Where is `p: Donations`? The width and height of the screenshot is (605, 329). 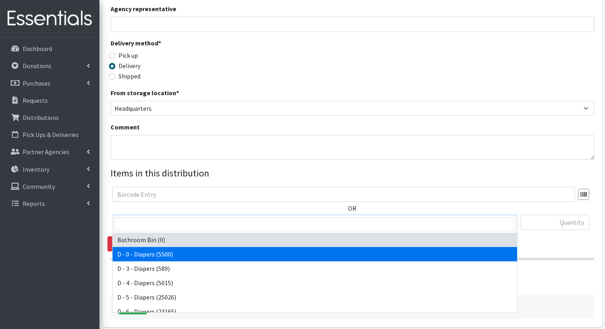 p: Donations is located at coordinates (37, 66).